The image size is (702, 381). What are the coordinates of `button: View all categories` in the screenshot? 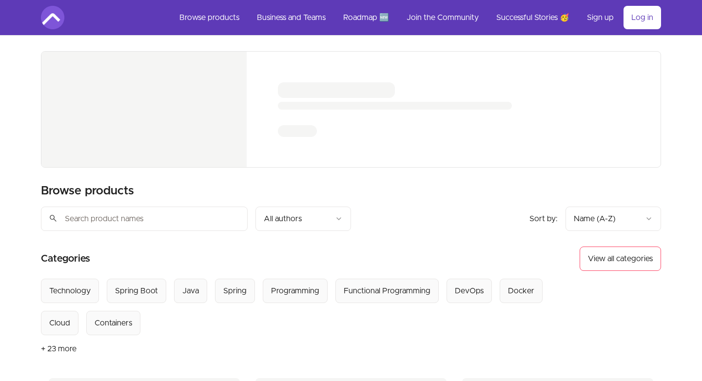 It's located at (620, 259).